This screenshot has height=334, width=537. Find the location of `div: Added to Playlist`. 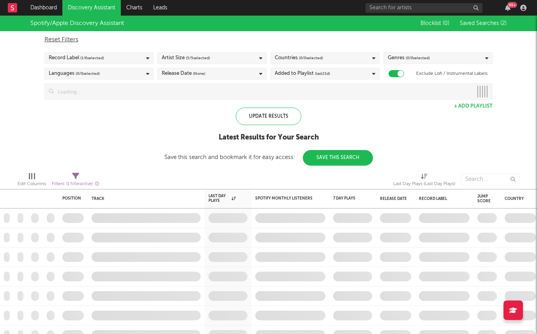

div: Added to Playlist is located at coordinates (303, 74).